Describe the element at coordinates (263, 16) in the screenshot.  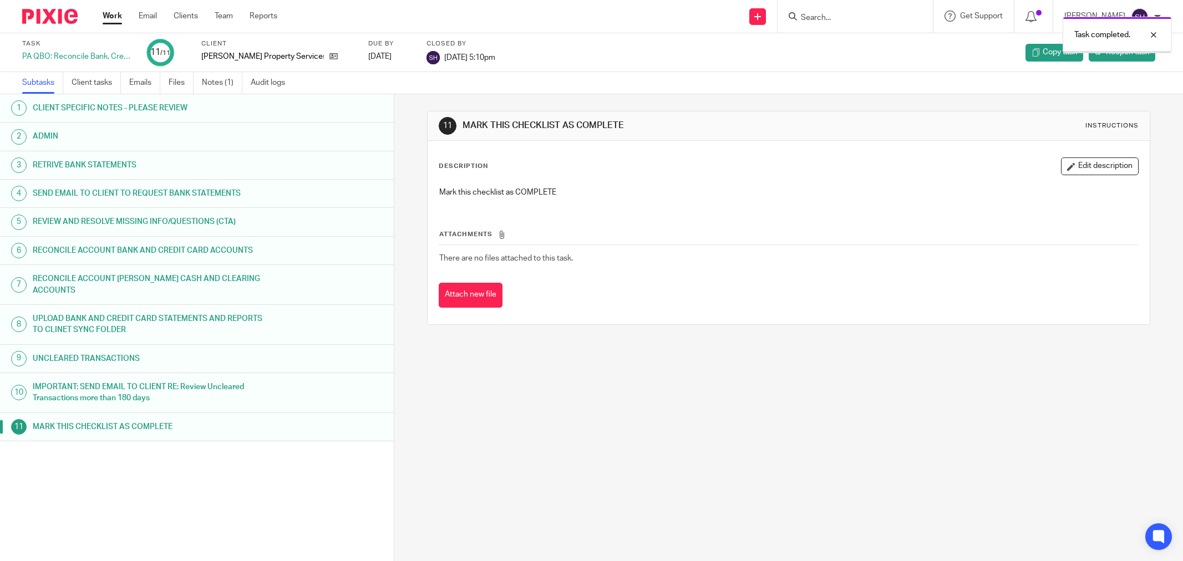
I see `a: Reports` at that location.